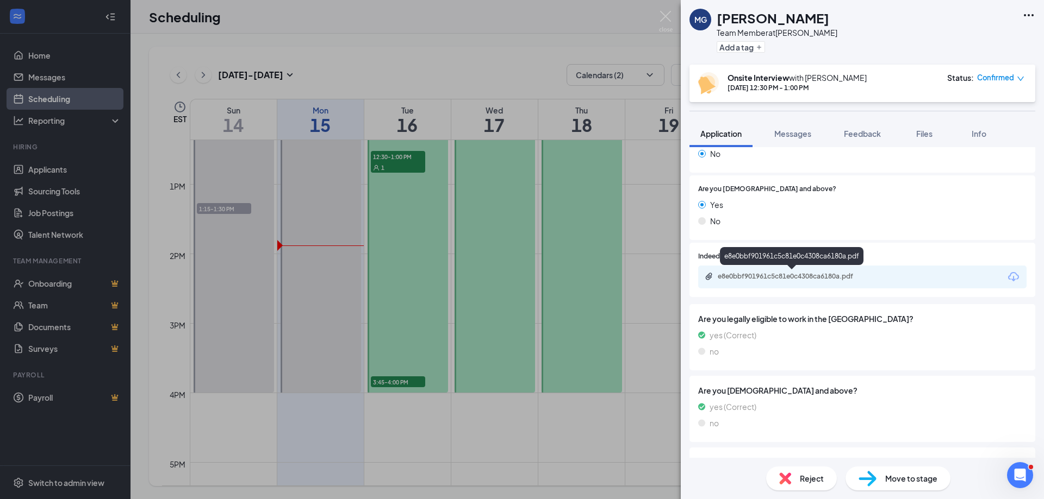  I want to click on button: PlusAdd a tag, so click(740, 47).